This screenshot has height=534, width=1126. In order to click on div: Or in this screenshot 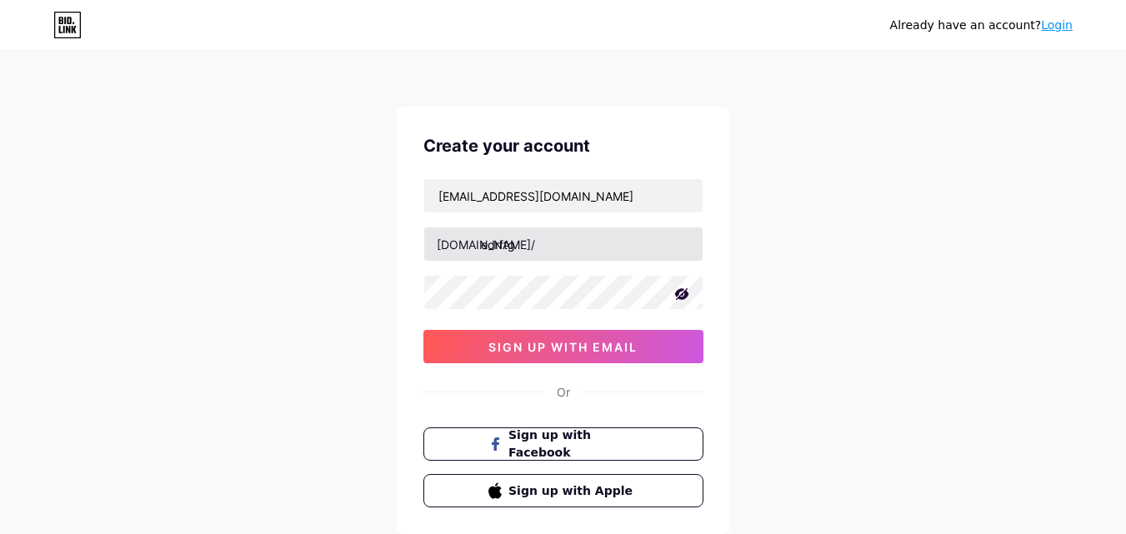, I will do `click(563, 392)`.